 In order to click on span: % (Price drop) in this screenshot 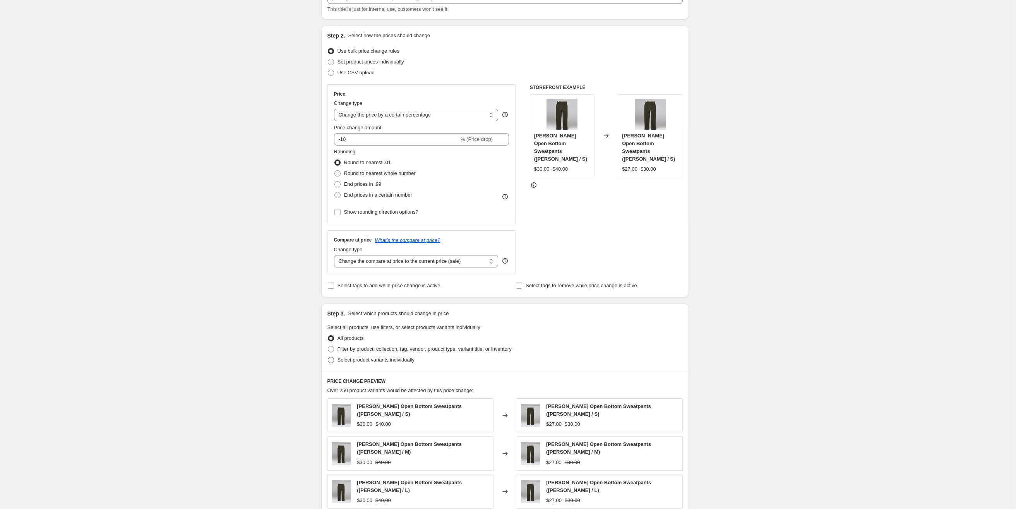, I will do `click(477, 139)`.